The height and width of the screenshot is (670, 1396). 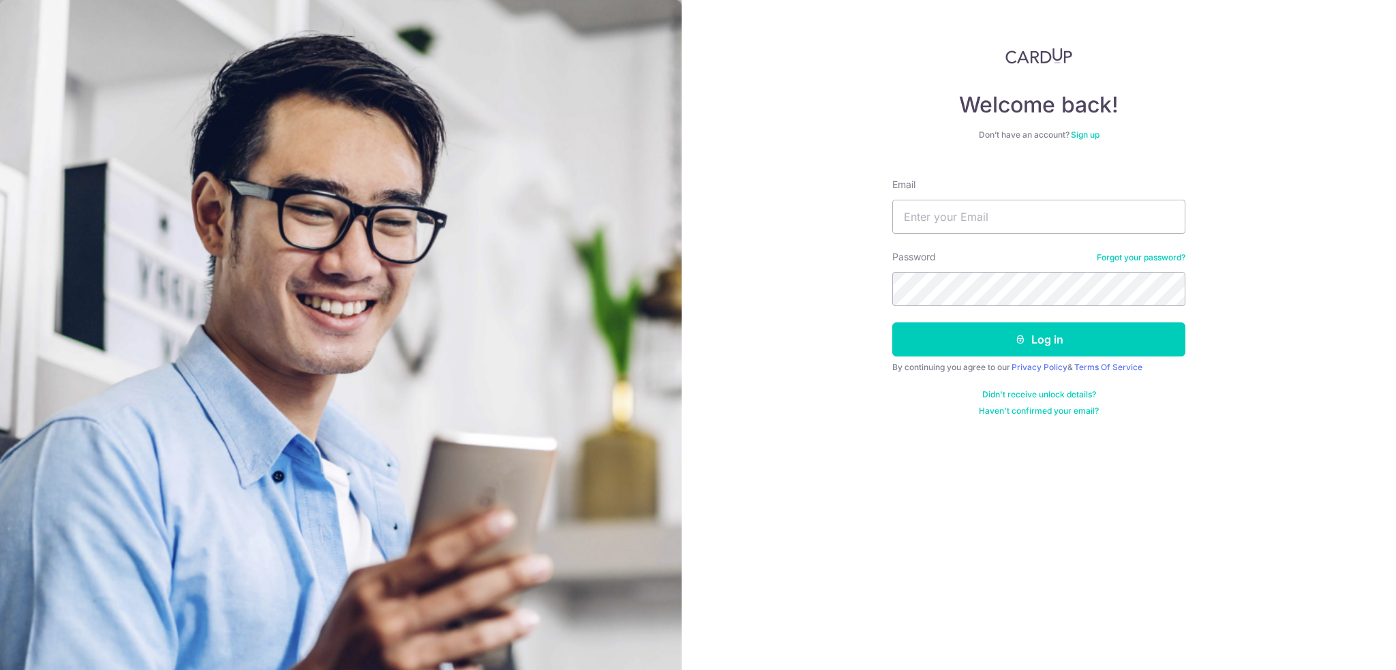 What do you see at coordinates (1039, 339) in the screenshot?
I see `button: Log in` at bounding box center [1039, 339].